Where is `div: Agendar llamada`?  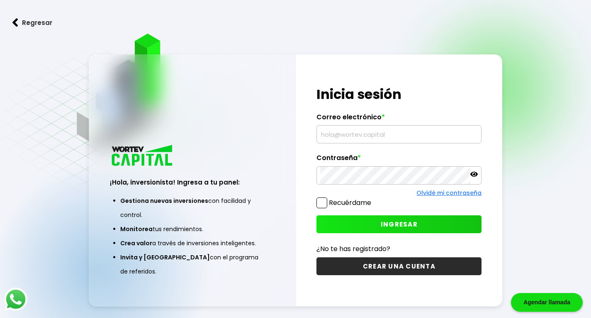 div: Agendar llamada is located at coordinates (547, 302).